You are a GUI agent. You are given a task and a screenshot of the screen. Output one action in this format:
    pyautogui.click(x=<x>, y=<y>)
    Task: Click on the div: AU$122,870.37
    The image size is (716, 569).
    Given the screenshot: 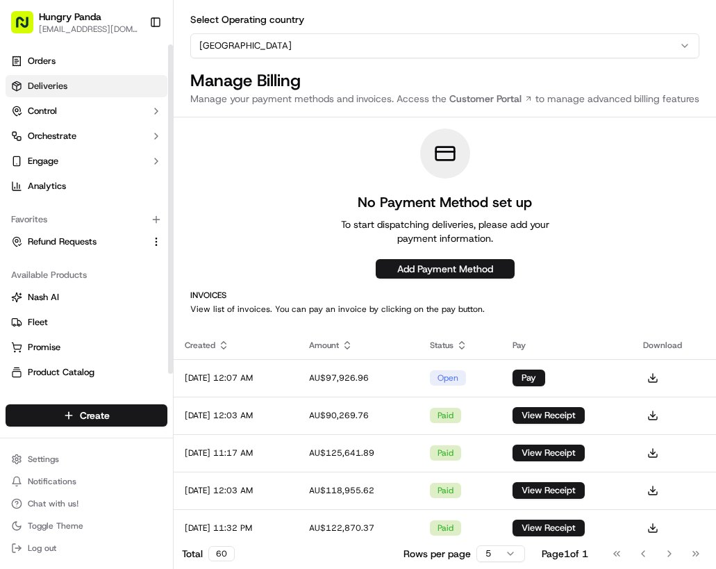 What is the action you would take?
    pyautogui.click(x=358, y=528)
    